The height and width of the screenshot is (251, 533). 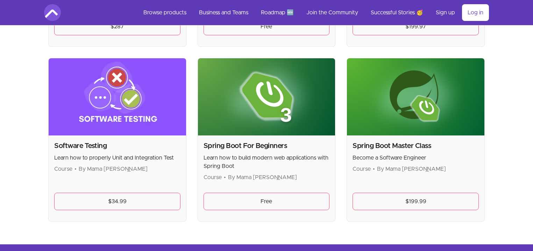 What do you see at coordinates (332, 13) in the screenshot?
I see `a: Join the Community` at bounding box center [332, 13].